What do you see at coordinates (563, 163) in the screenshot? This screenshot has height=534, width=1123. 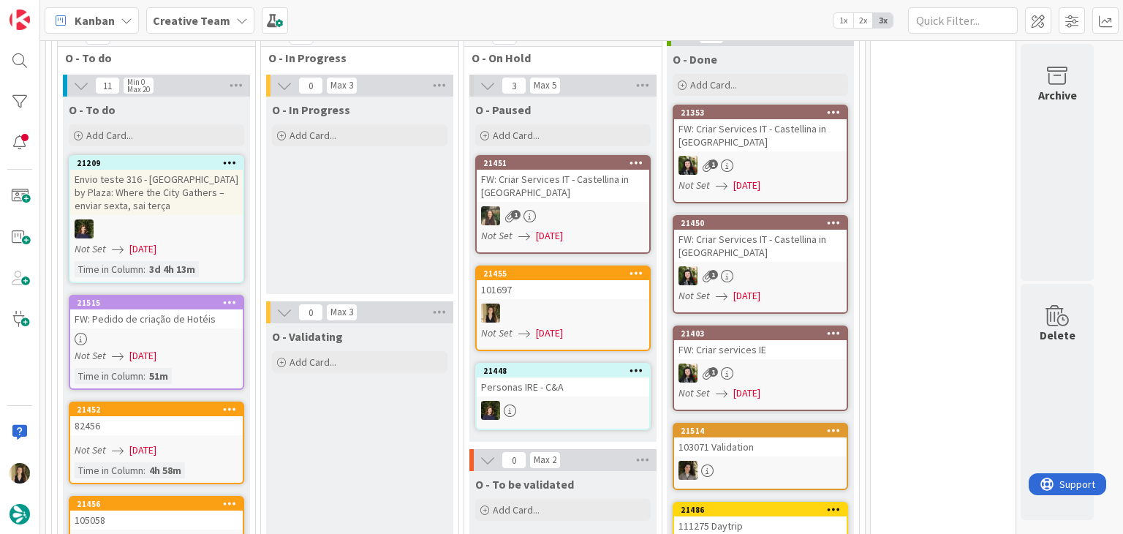 I see `div: 21451` at bounding box center [563, 163].